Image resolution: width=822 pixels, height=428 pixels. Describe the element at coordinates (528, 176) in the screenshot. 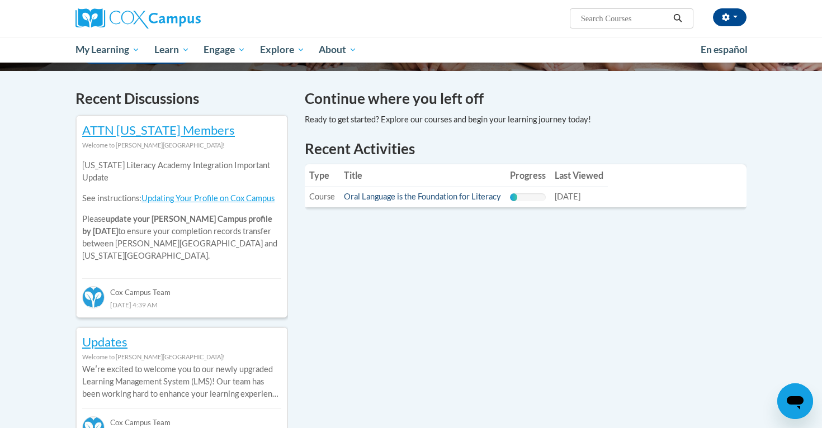

I see `th: Progress` at that location.